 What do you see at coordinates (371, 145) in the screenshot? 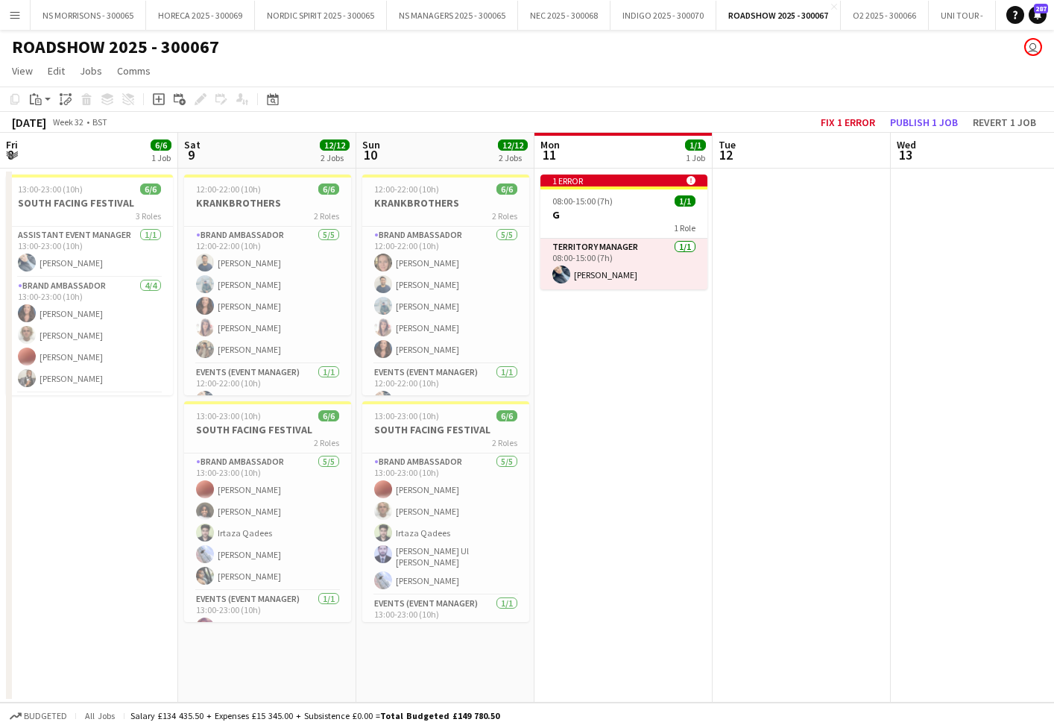
I see `span: Sun` at bounding box center [371, 145].